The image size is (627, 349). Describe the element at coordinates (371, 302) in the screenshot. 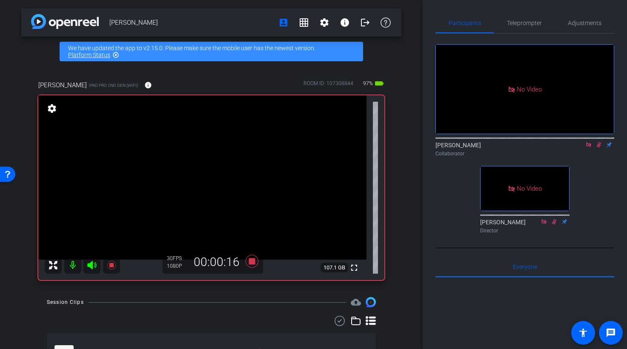

I see `img: Session clips` at that location.